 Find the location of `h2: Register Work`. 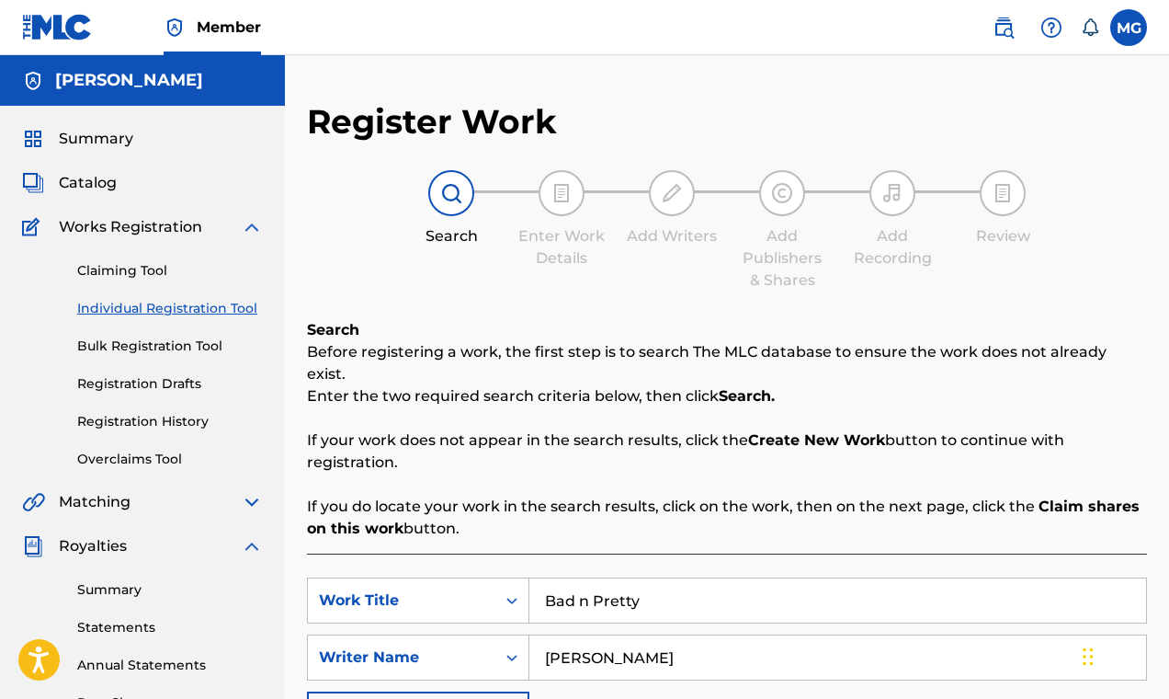

h2: Register Work is located at coordinates (432, 121).